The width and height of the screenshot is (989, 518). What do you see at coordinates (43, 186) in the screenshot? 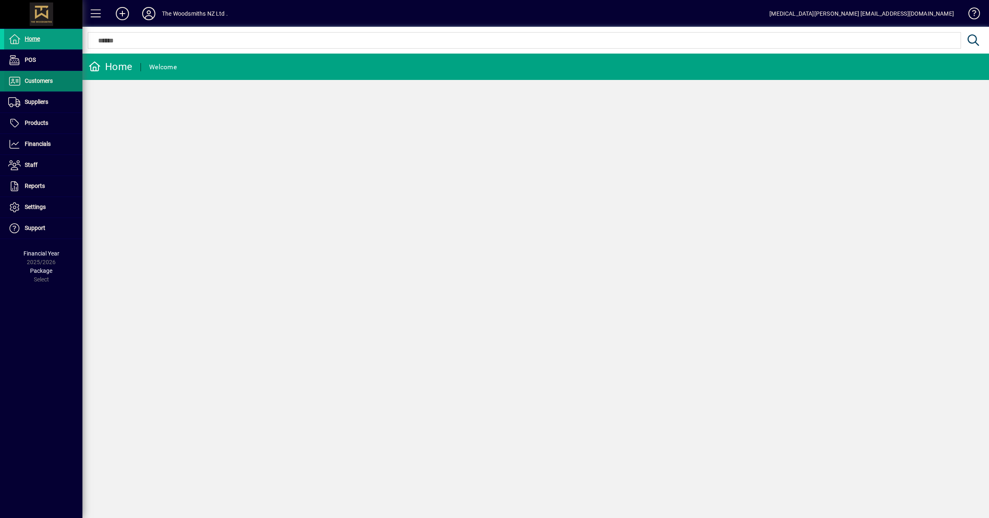
I see `a: Reports` at bounding box center [43, 186].